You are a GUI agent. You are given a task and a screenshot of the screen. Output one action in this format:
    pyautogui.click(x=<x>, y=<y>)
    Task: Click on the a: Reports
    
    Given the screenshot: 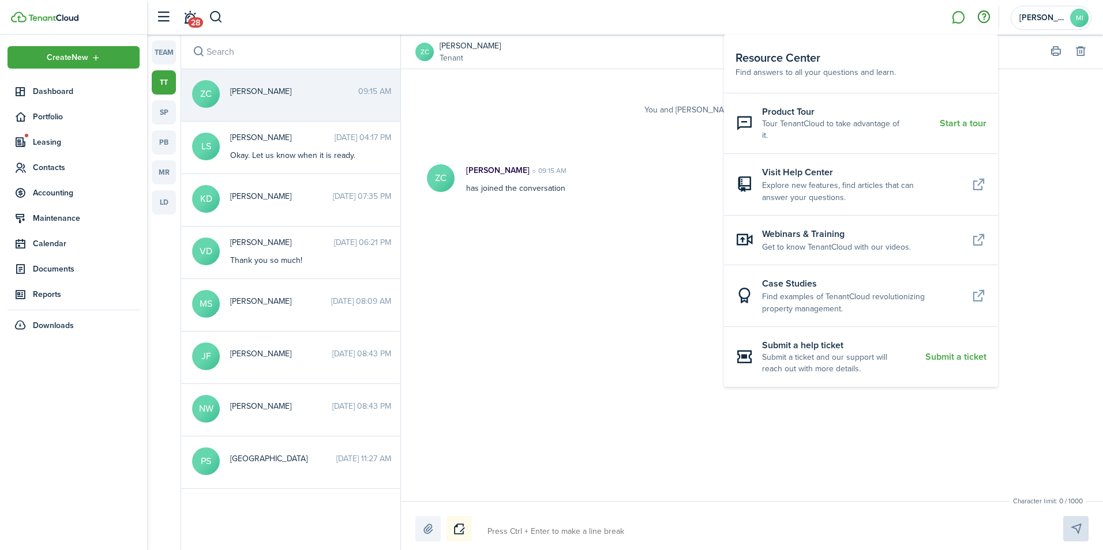 What is the action you would take?
    pyautogui.click(x=73, y=294)
    